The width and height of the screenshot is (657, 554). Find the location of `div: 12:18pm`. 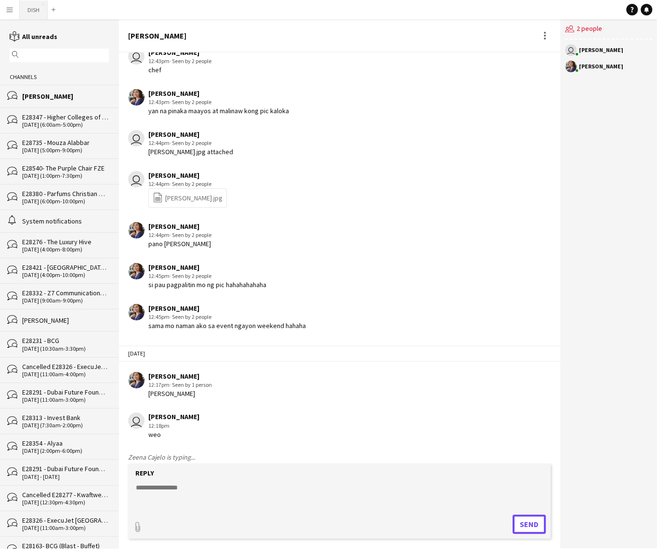

div: 12:18pm is located at coordinates (174, 426).